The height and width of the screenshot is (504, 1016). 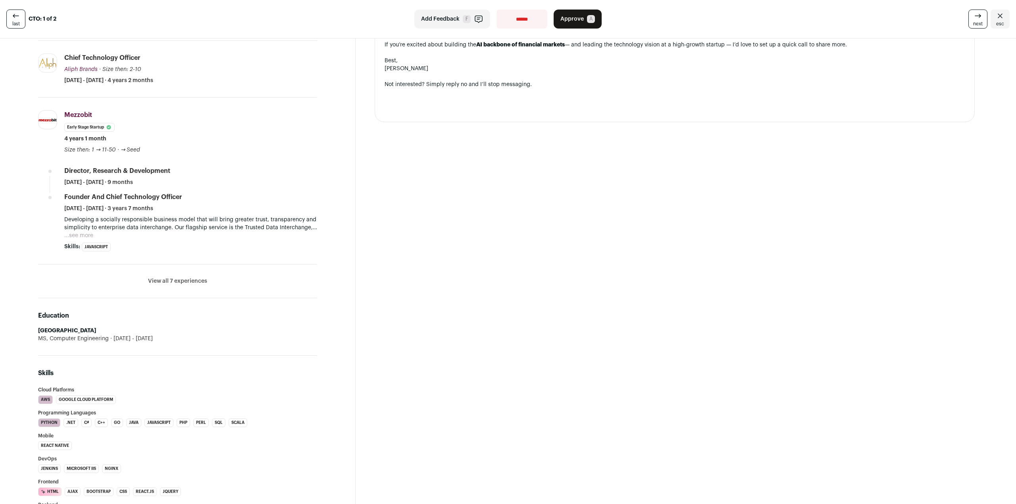 What do you see at coordinates (978, 19) in the screenshot?
I see `a: next` at bounding box center [978, 19].